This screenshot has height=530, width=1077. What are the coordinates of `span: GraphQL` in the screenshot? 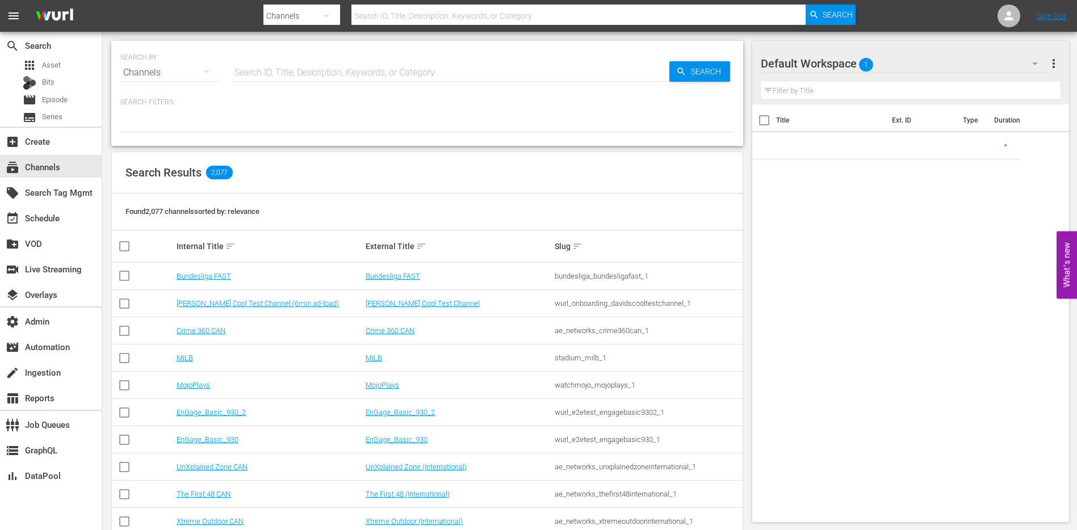 It's located at (12, 451).